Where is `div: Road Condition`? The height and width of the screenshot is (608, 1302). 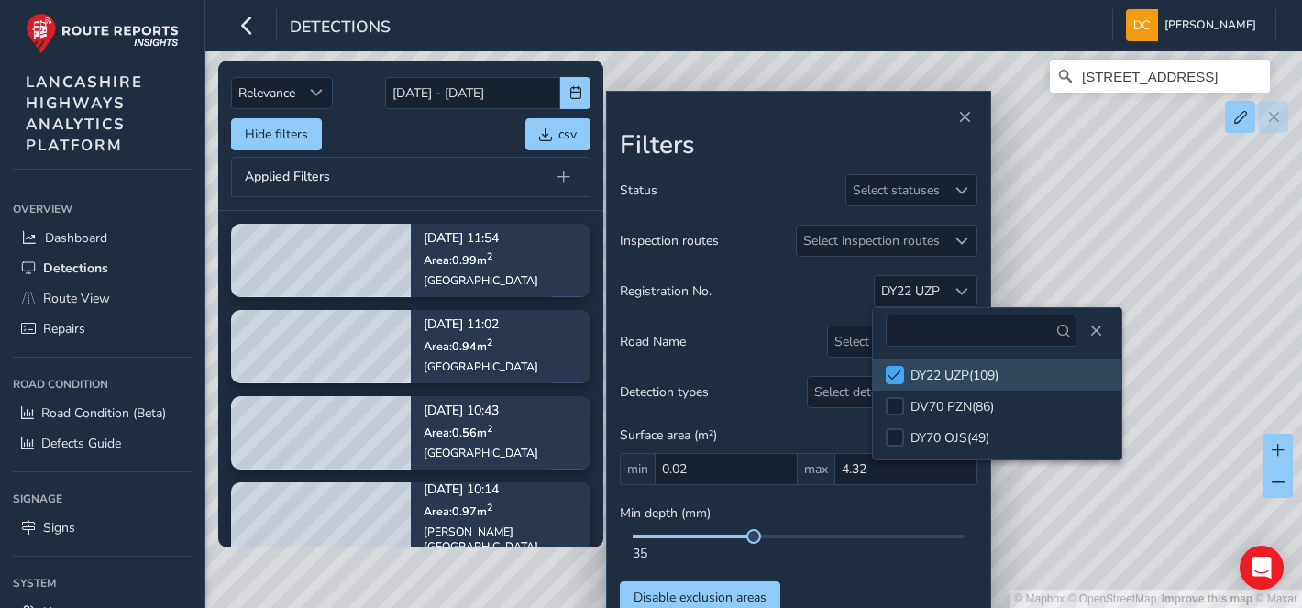
div: Road Condition is located at coordinates (102, 384).